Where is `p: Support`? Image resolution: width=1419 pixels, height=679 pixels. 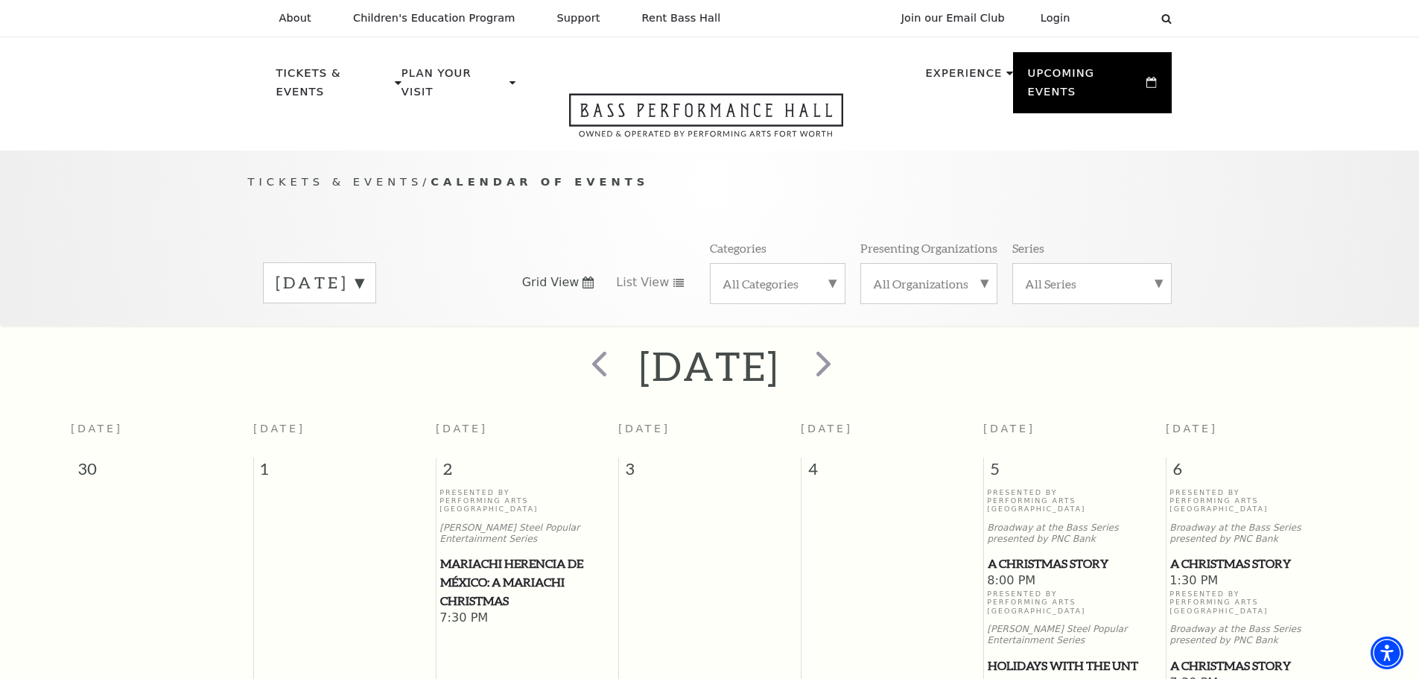 p: Support is located at coordinates (579, 18).